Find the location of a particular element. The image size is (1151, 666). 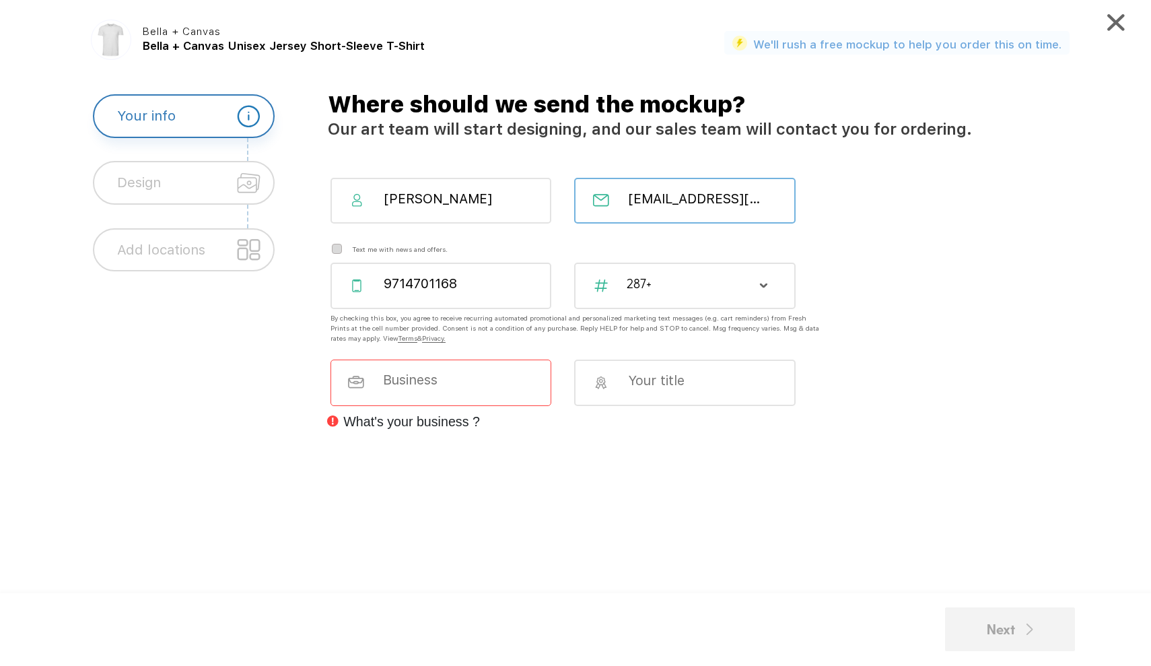

p: What's your business ? is located at coordinates (436, 422).